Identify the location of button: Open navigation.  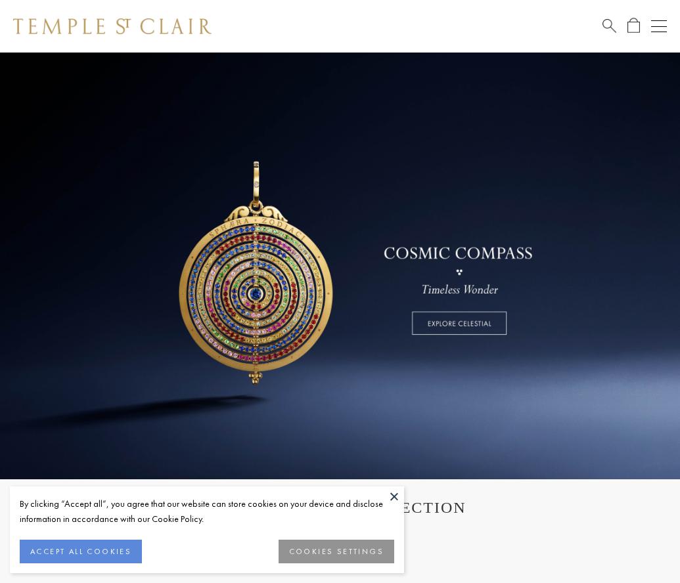
(659, 26).